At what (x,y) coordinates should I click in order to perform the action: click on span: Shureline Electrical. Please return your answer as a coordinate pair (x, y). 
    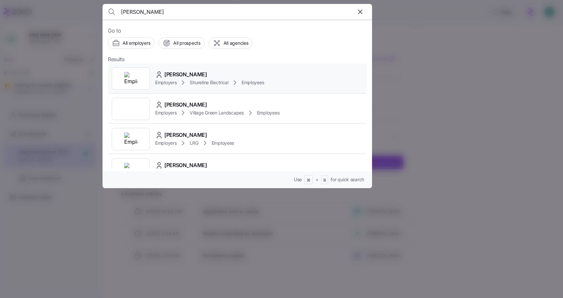
    Looking at the image, I should click on (209, 83).